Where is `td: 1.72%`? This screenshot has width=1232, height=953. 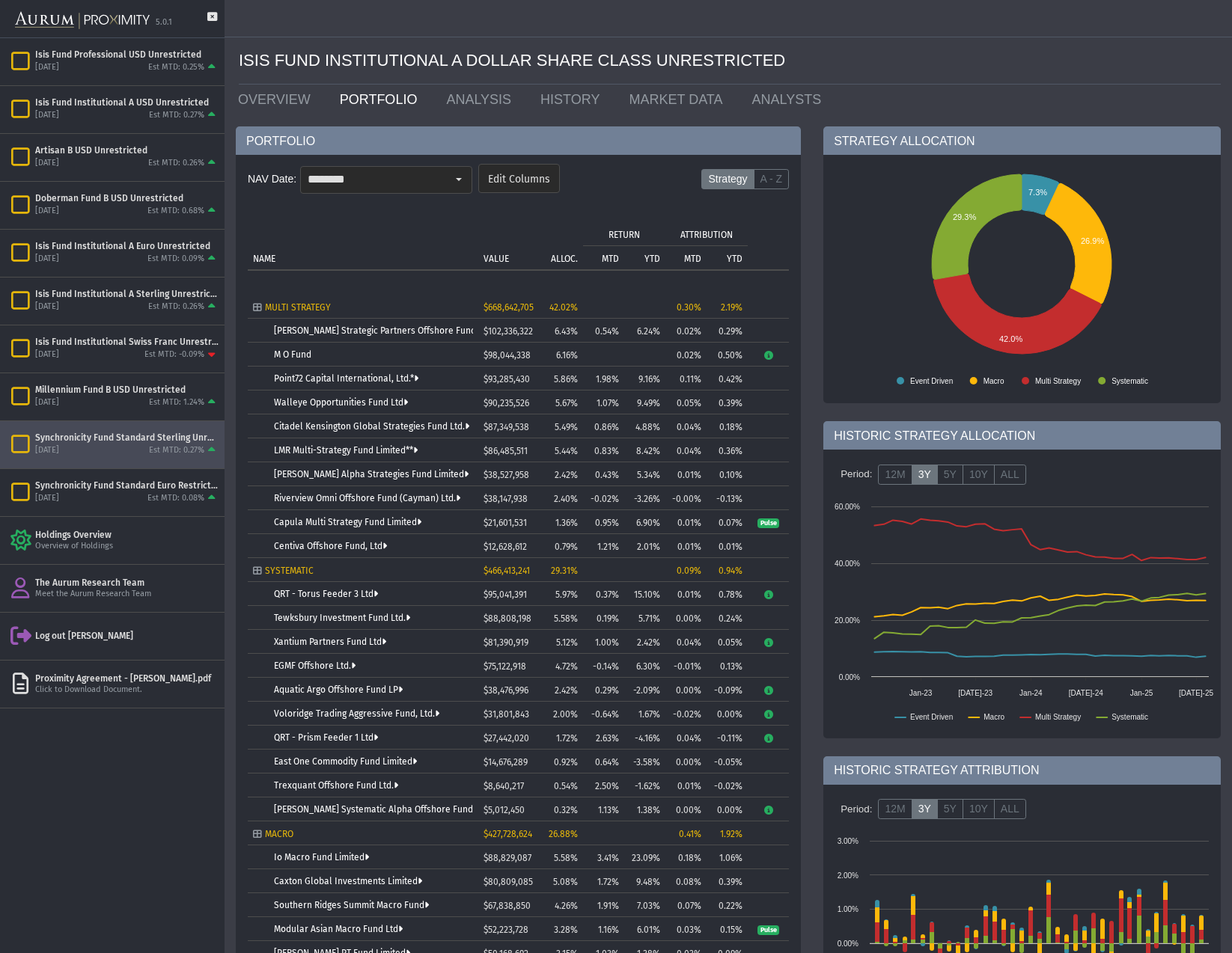
td: 1.72% is located at coordinates (603, 881).